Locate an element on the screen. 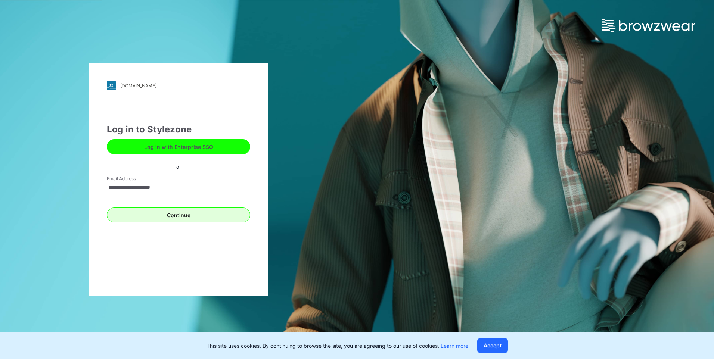 The height and width of the screenshot is (359, 714). button: Log in with Enterprise SSO is located at coordinates (178, 147).